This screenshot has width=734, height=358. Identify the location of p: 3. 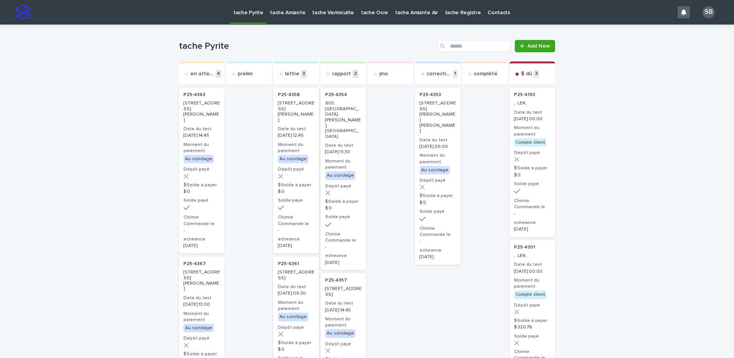
(537, 74).